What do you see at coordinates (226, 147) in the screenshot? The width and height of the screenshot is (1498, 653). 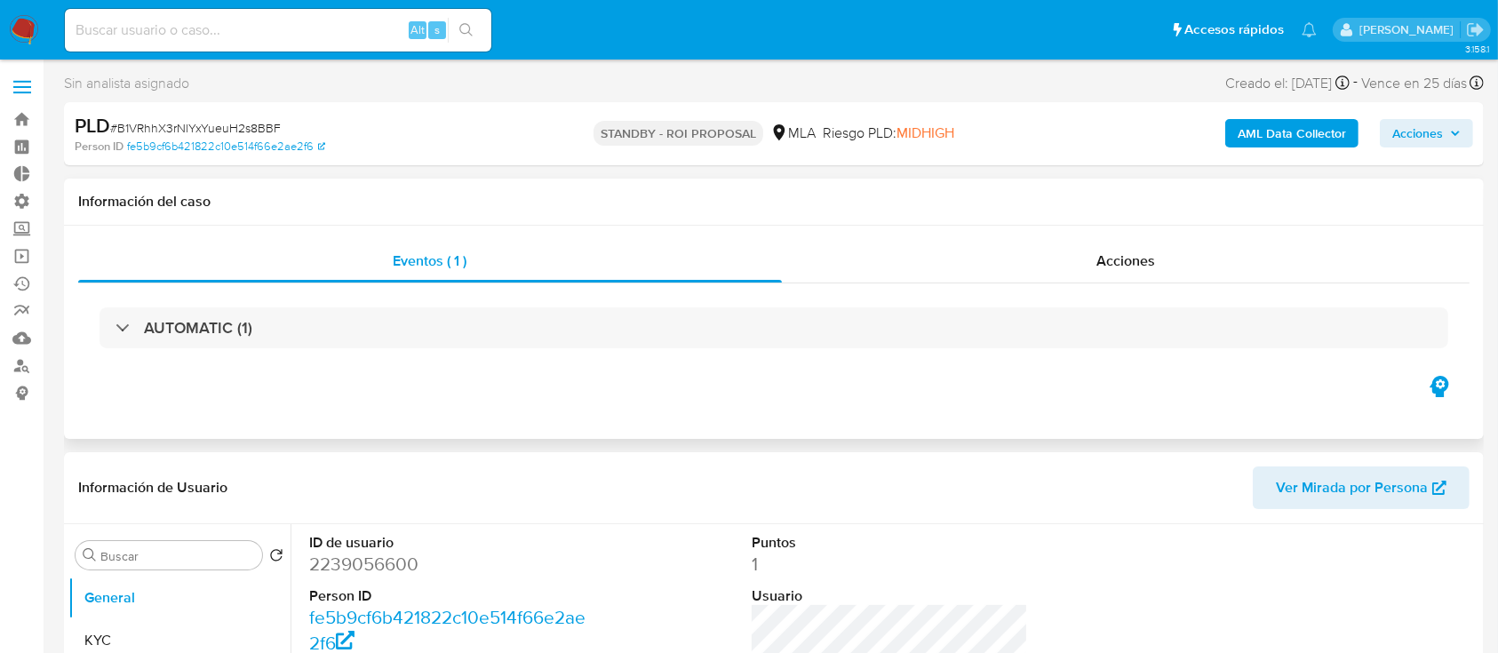 I see `a: fe5b9cf6b421822c10e514f66e2ae2f6` at bounding box center [226, 147].